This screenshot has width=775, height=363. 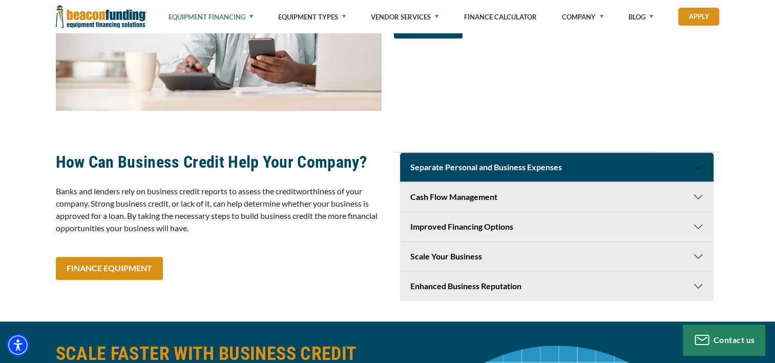 I want to click on h3: How Can Business Credit Help Your Company?, so click(x=219, y=162).